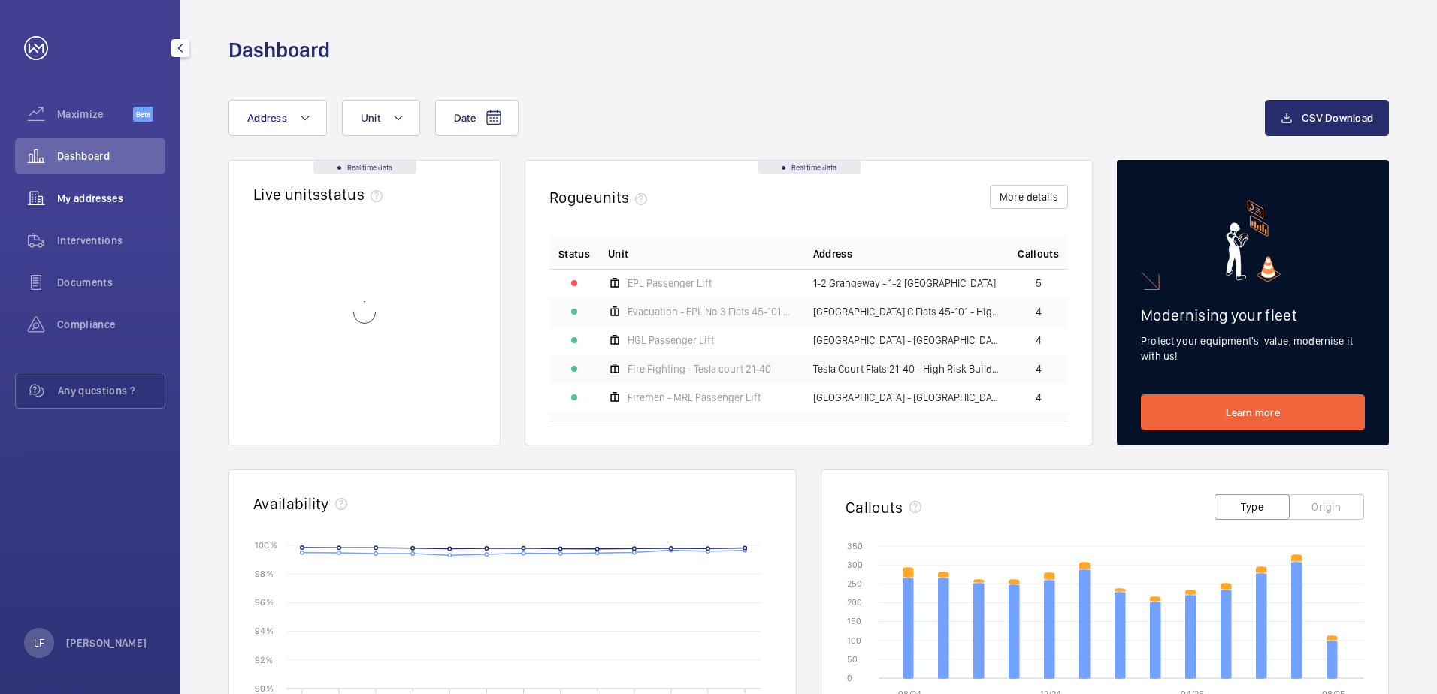  What do you see at coordinates (670, 340) in the screenshot?
I see `span: HGL Passenger Lift` at bounding box center [670, 340].